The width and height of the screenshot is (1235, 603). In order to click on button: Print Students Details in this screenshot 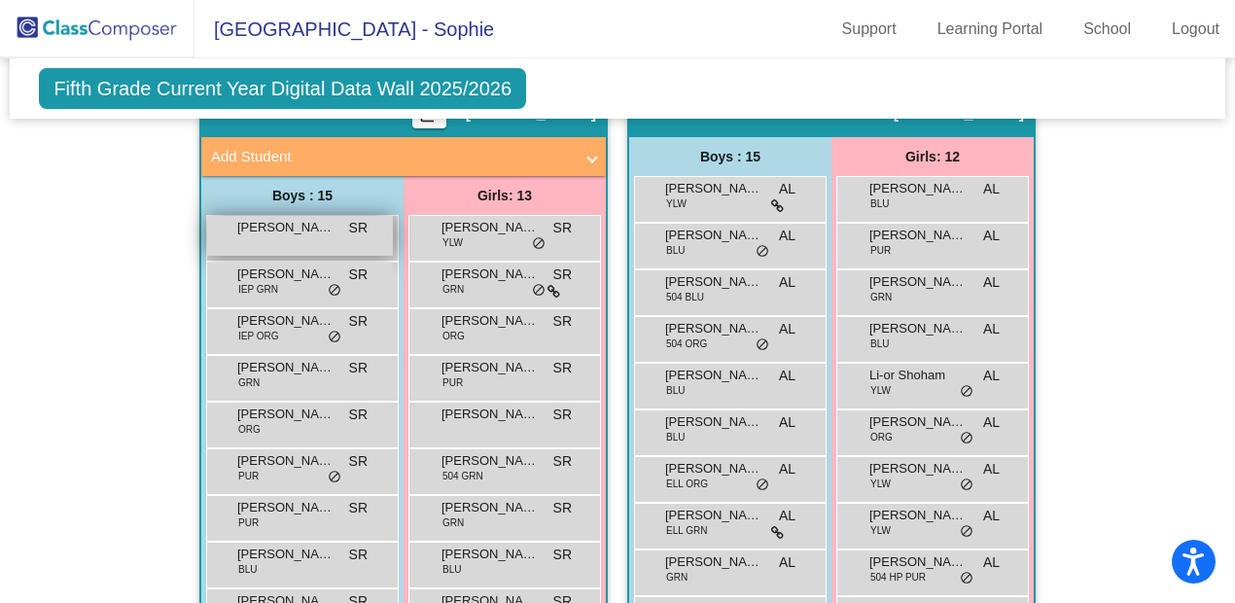, I will do `click(429, 114)`.